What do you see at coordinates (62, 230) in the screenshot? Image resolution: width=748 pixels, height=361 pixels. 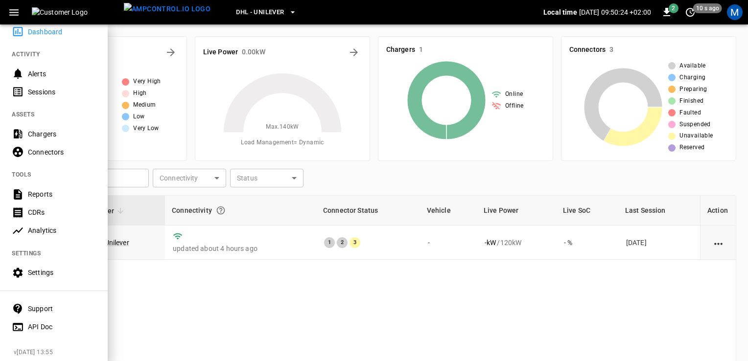 I see `div: Analytics` at bounding box center [62, 230].